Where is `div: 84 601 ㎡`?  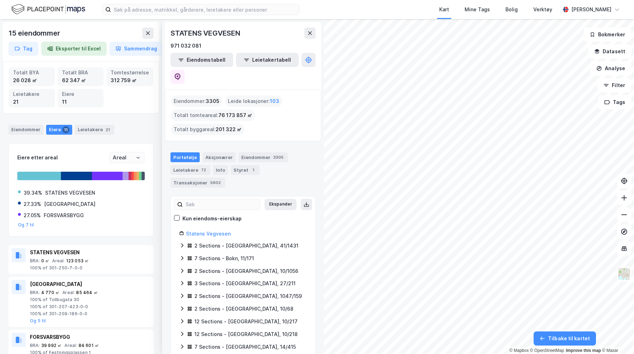
div: 84 601 ㎡ is located at coordinates (89, 345).